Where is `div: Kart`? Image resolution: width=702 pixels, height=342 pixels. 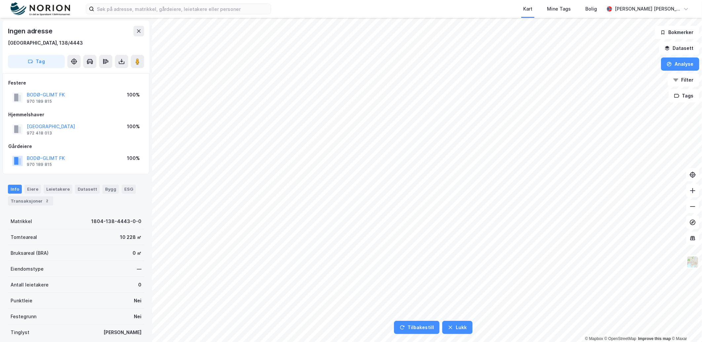
div: Kart is located at coordinates (528, 9).